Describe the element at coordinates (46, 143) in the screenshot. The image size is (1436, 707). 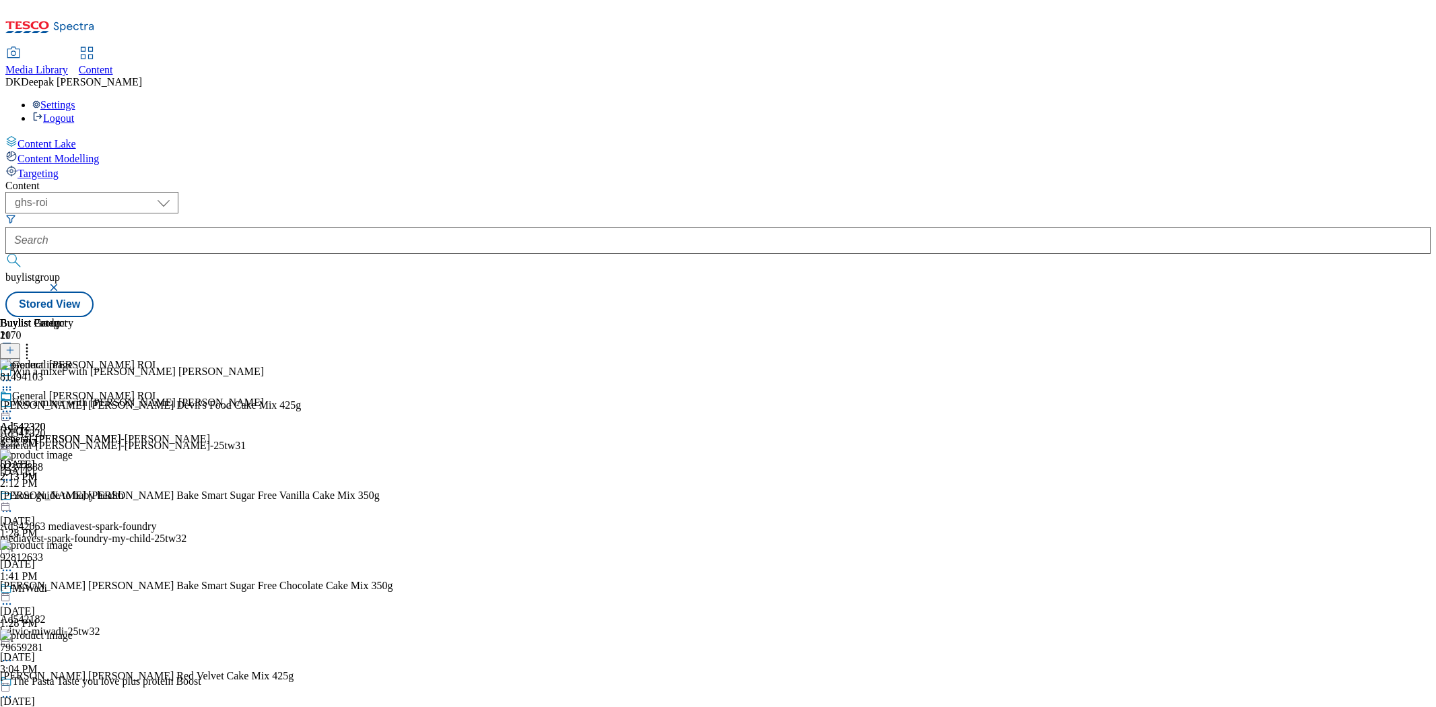
I see `span: Content Lake` at that location.